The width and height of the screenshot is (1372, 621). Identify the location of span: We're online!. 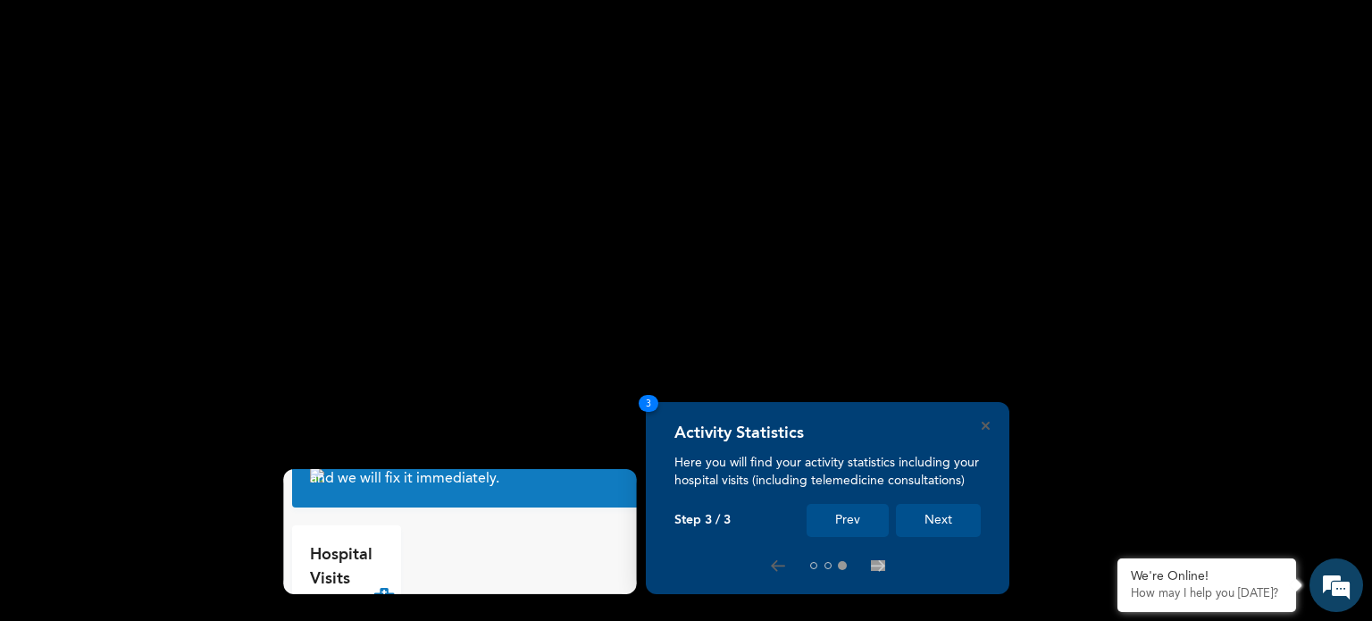
(175, 303).